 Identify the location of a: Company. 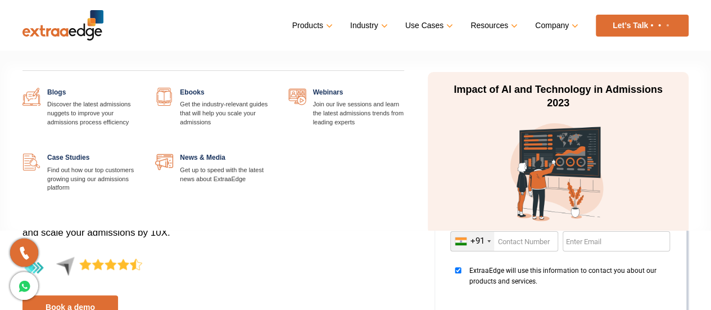
(555, 25).